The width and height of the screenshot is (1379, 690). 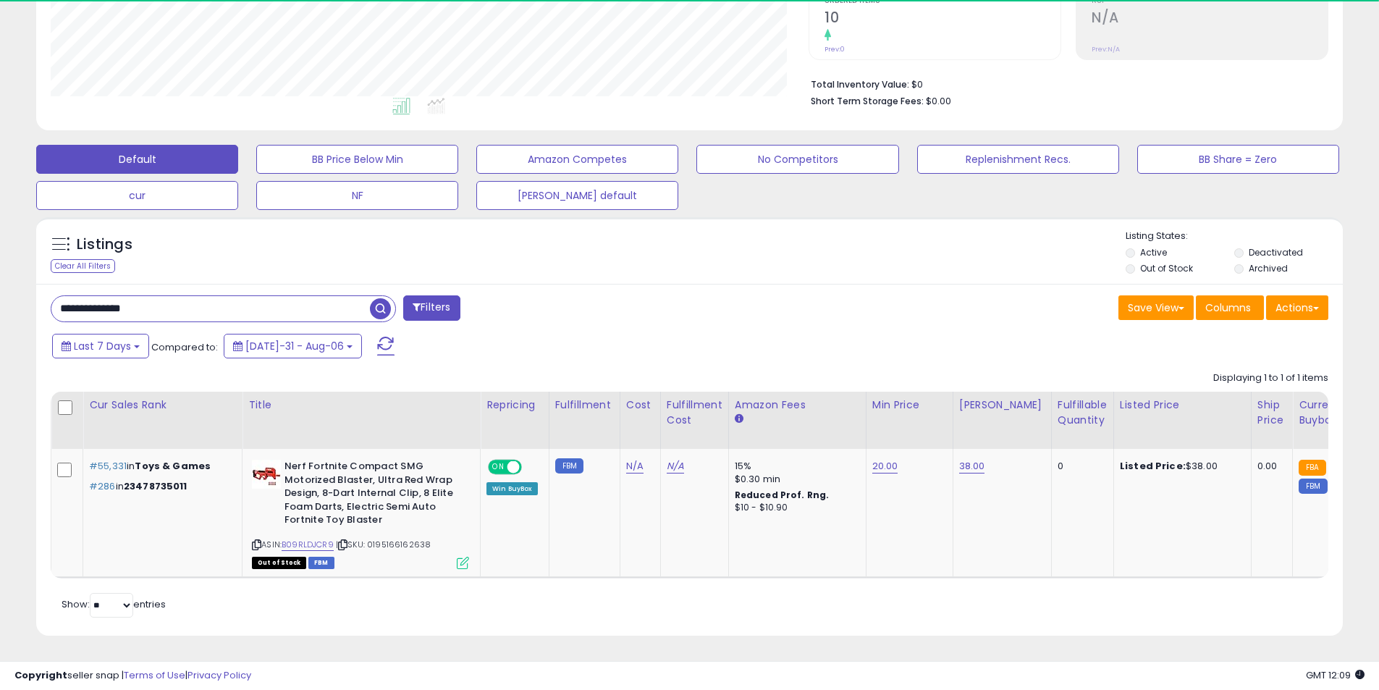 What do you see at coordinates (515, 405) in the screenshot?
I see `div: Repricing` at bounding box center [515, 405].